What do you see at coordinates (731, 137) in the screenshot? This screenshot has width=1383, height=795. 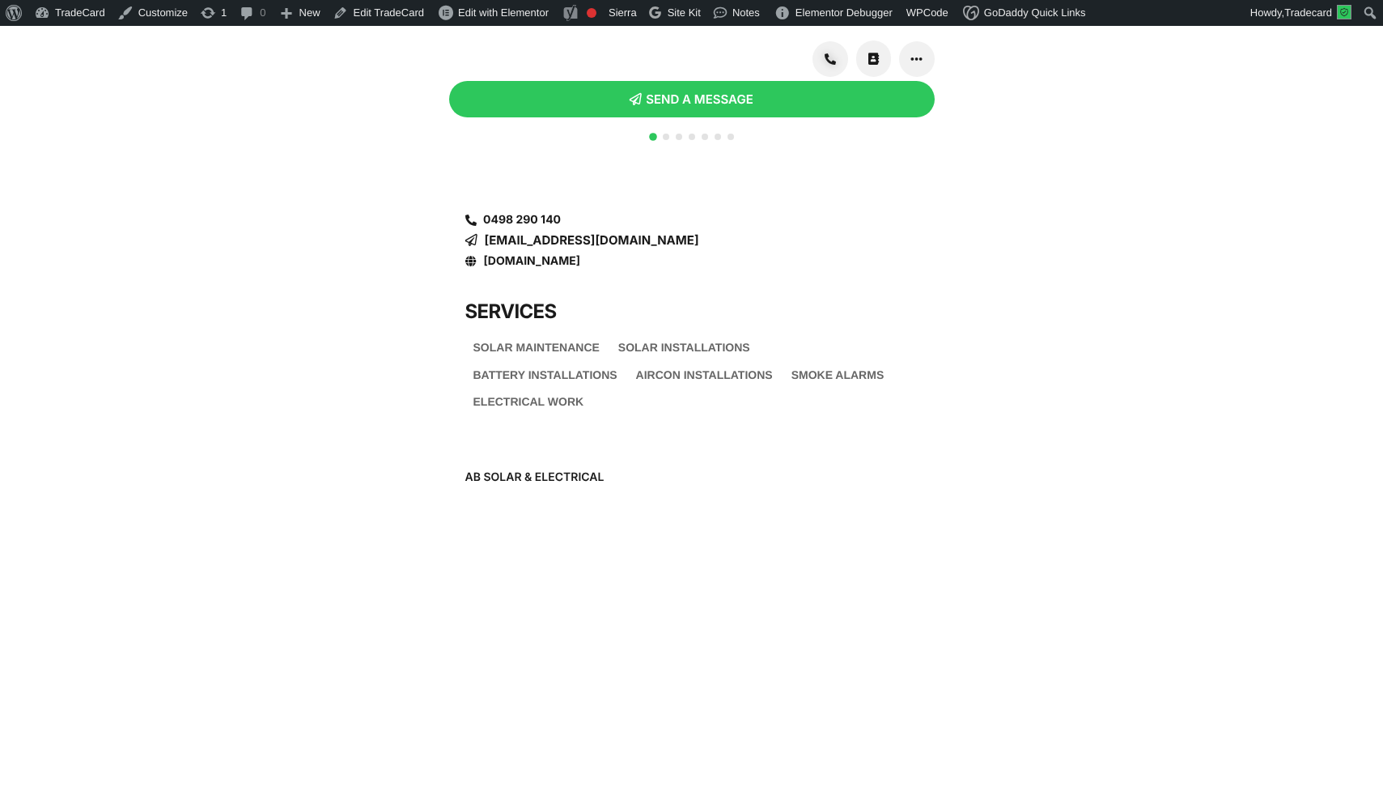 I see `span: Go to slide 7` at bounding box center [731, 137].